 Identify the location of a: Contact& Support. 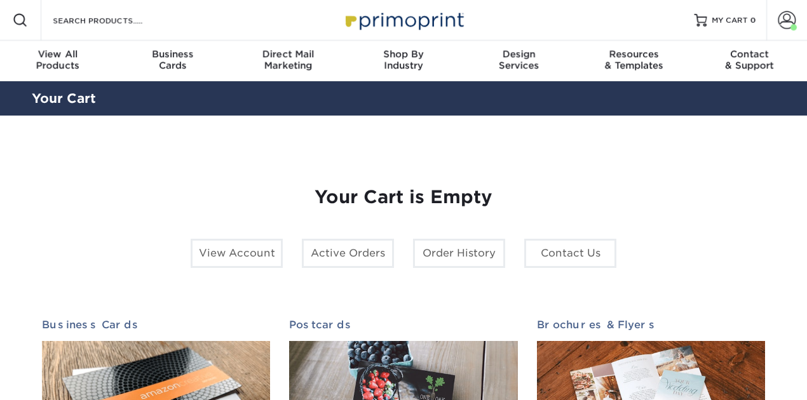
(749, 61).